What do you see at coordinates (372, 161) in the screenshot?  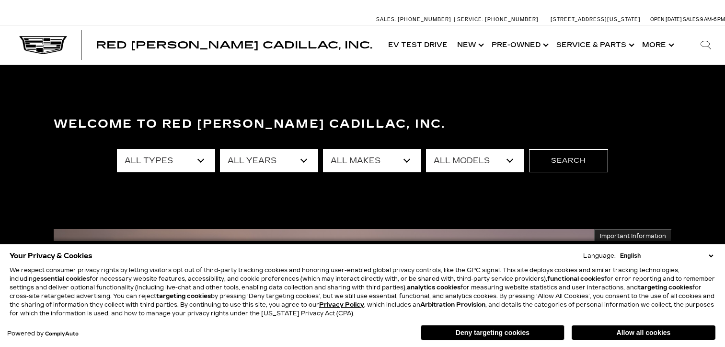 I see `select: Filter by make` at bounding box center [372, 161].